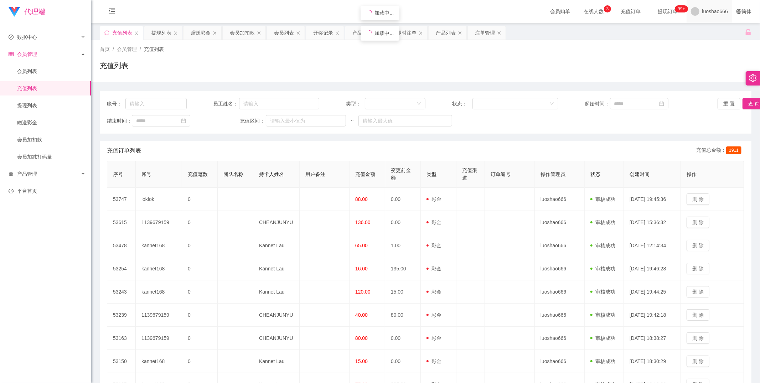  Describe the element at coordinates (733, 150) in the screenshot. I see `span: 1911` at that location.